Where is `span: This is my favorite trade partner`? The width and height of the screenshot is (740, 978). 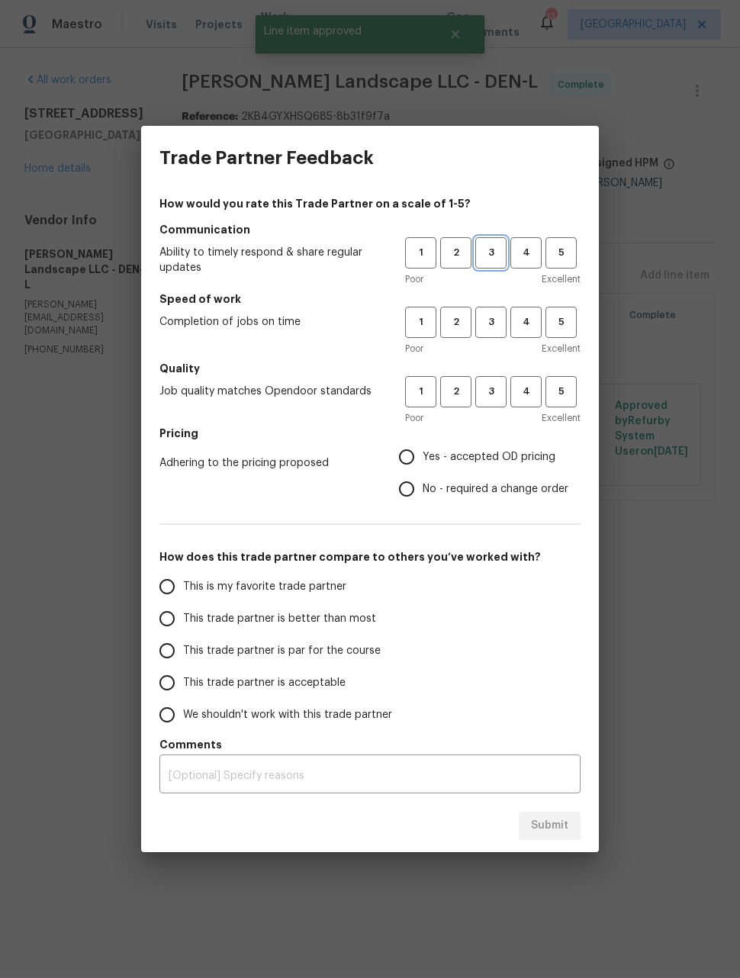
span: This is my favorite trade partner is located at coordinates (265, 587).